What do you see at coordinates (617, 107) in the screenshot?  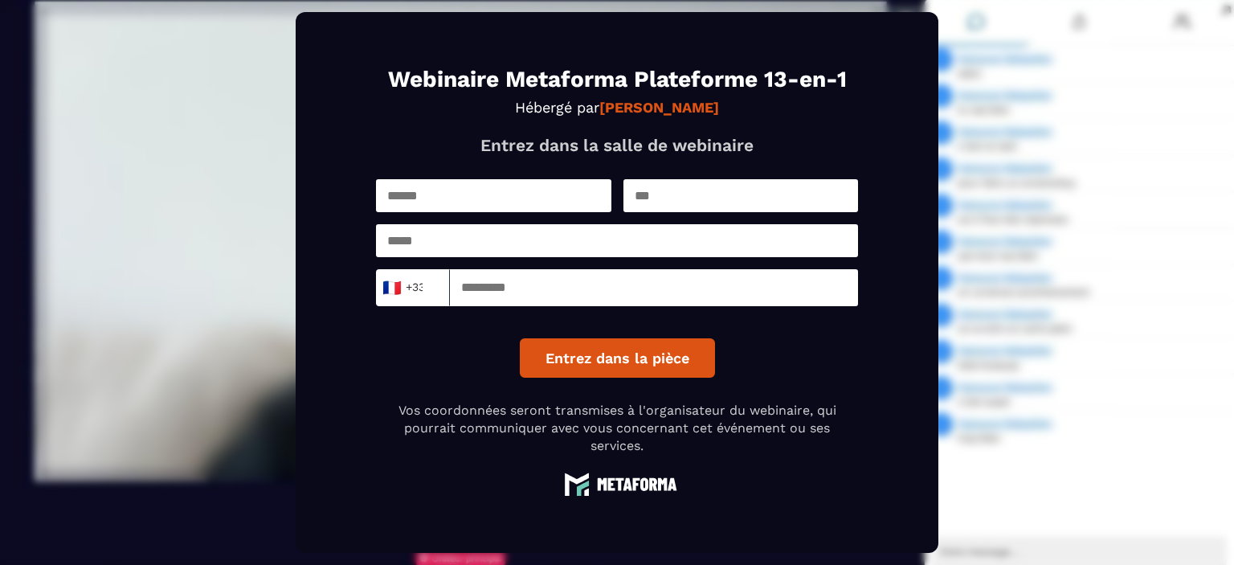 I see `p: Hébergé par` at bounding box center [617, 107].